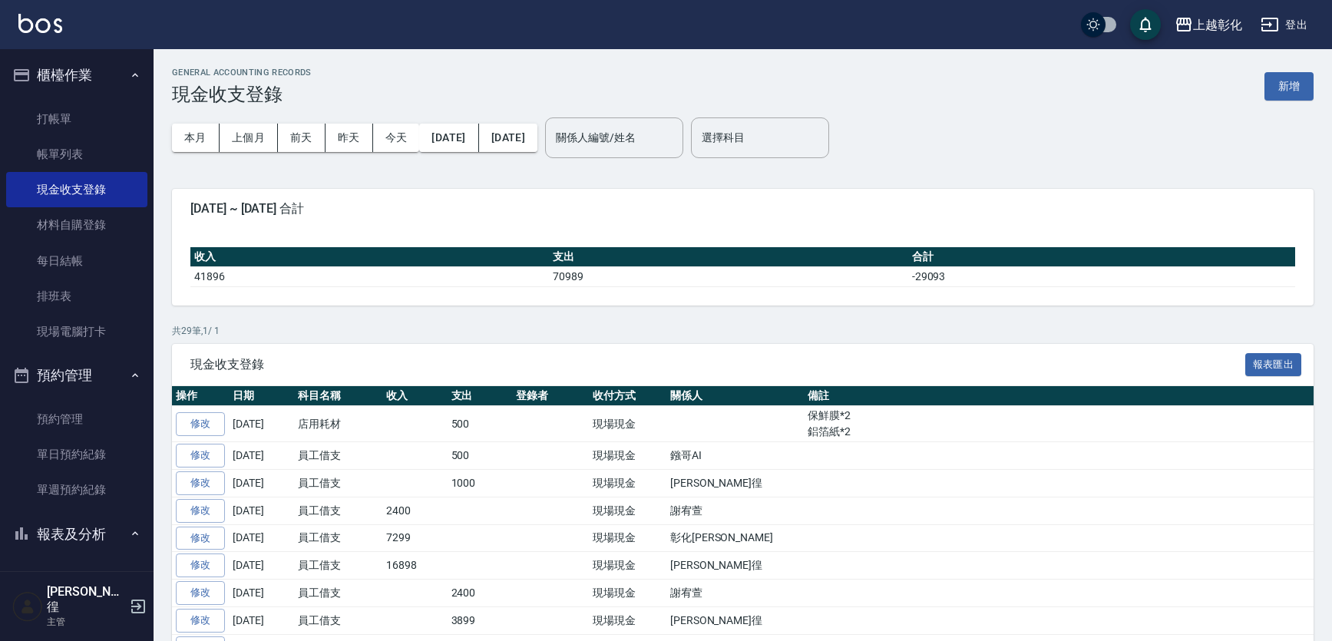  Describe the element at coordinates (28, 607) in the screenshot. I see `img: Person` at that location.